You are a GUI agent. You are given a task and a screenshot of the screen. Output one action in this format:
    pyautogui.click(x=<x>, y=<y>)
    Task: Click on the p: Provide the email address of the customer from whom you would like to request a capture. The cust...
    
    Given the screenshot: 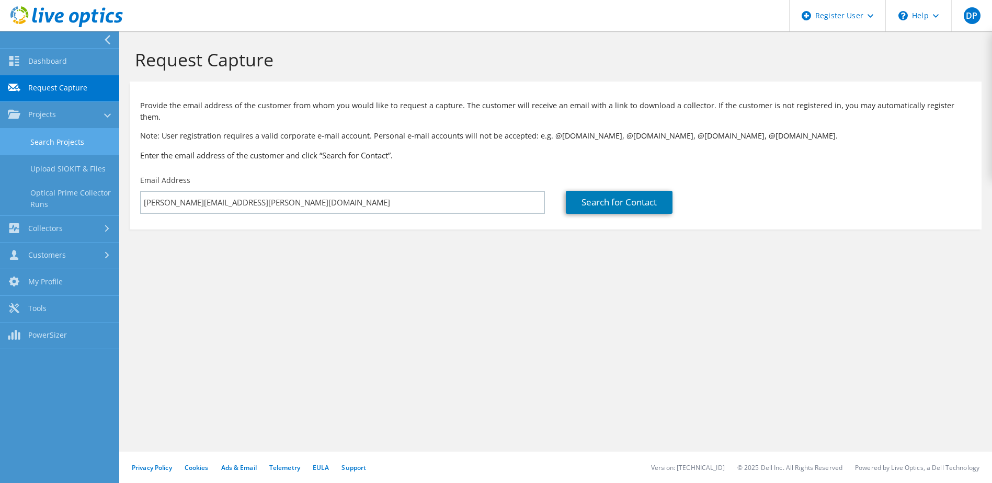 What is the action you would take?
    pyautogui.click(x=555, y=111)
    